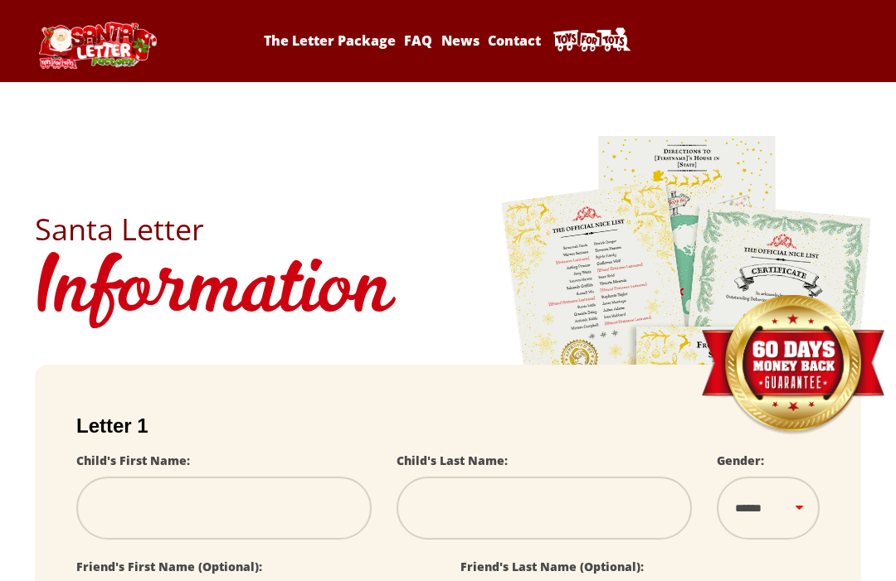  I want to click on h1: Information, so click(448, 292).